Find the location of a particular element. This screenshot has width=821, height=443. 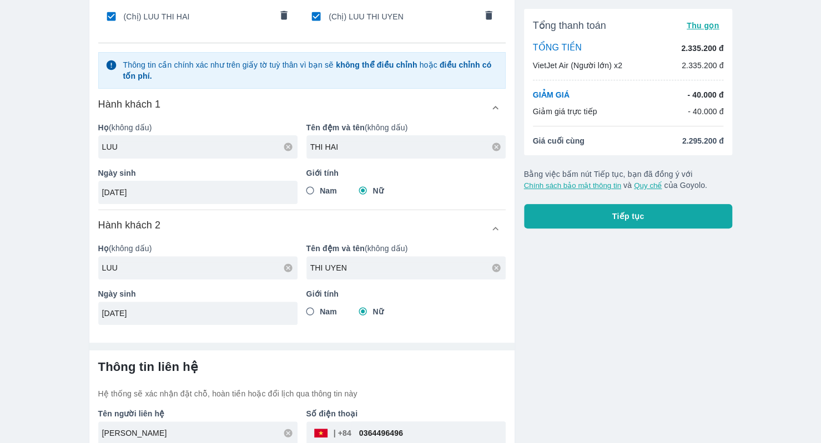

span: 2.295.200 đ is located at coordinates (702, 141).